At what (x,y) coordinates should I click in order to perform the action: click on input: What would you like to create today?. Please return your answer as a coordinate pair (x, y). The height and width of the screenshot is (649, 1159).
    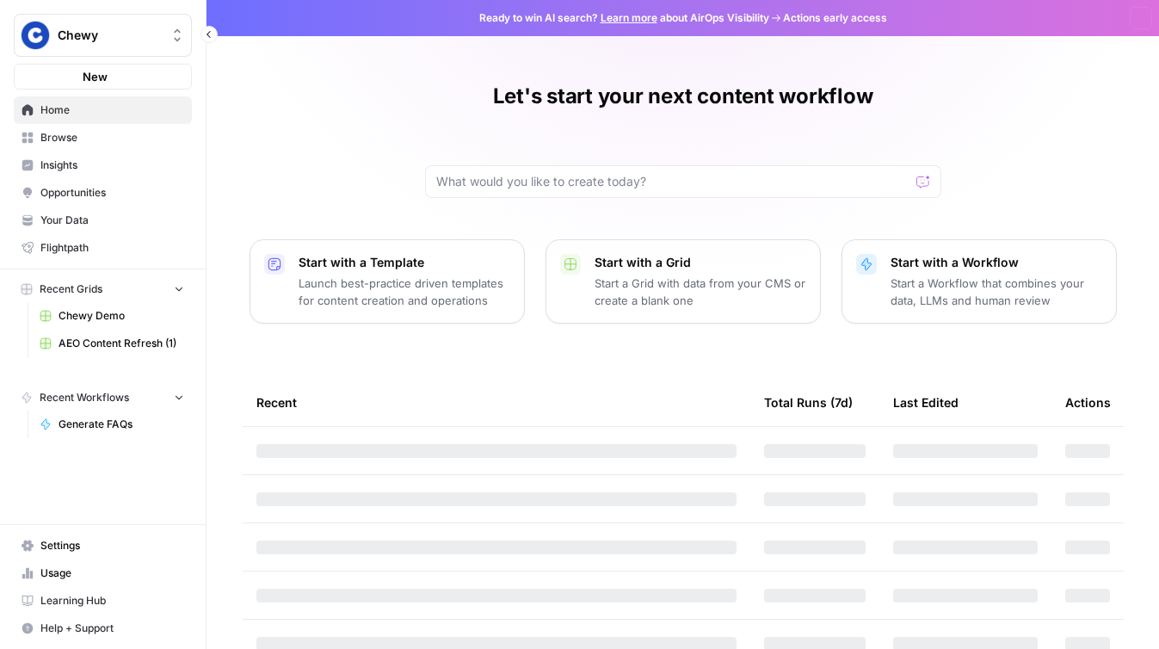
    Looking at the image, I should click on (673, 182).